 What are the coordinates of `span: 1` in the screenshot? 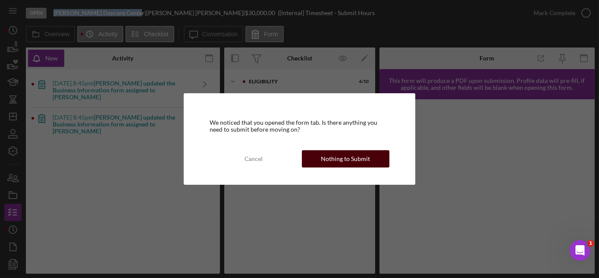 It's located at (591, 243).